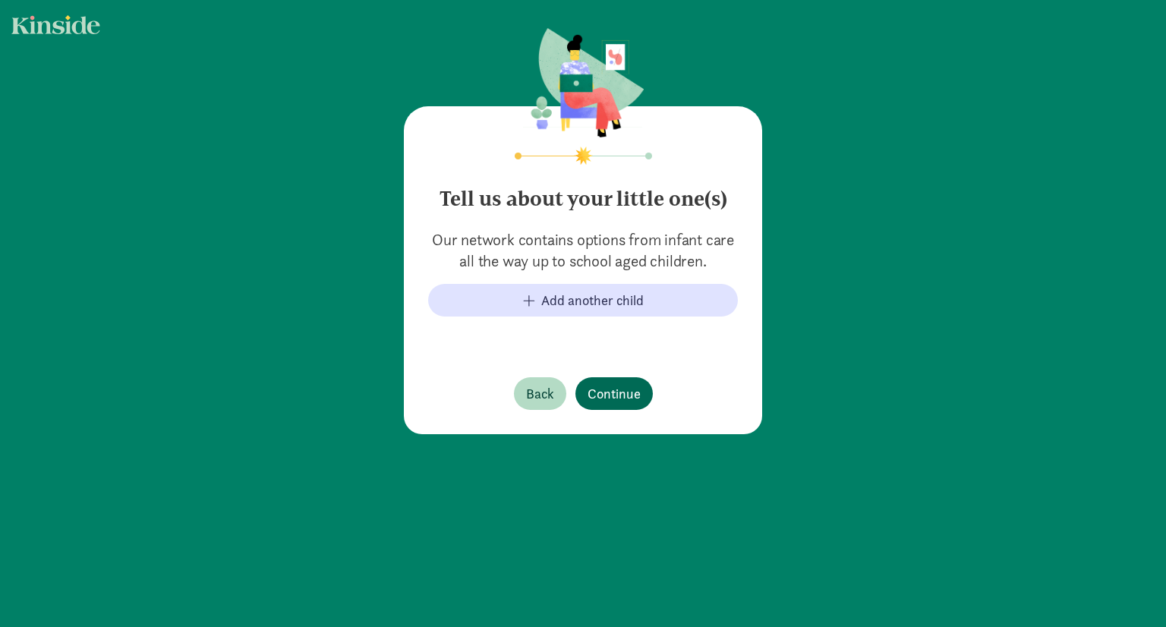 This screenshot has height=627, width=1166. Describe the element at coordinates (614, 393) in the screenshot. I see `span: Continue` at that location.